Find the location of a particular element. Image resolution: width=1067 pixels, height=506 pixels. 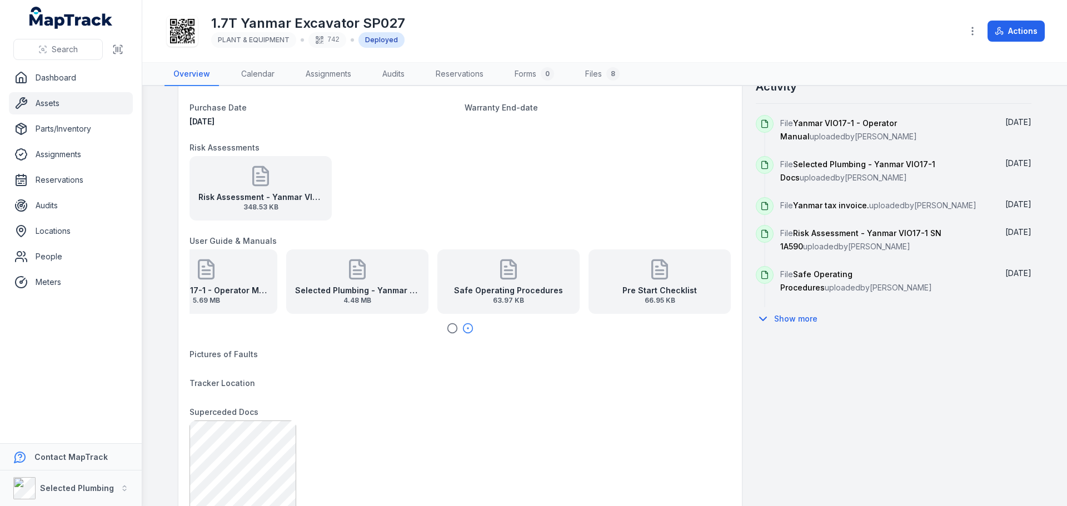

div: 742 is located at coordinates (327, 40).